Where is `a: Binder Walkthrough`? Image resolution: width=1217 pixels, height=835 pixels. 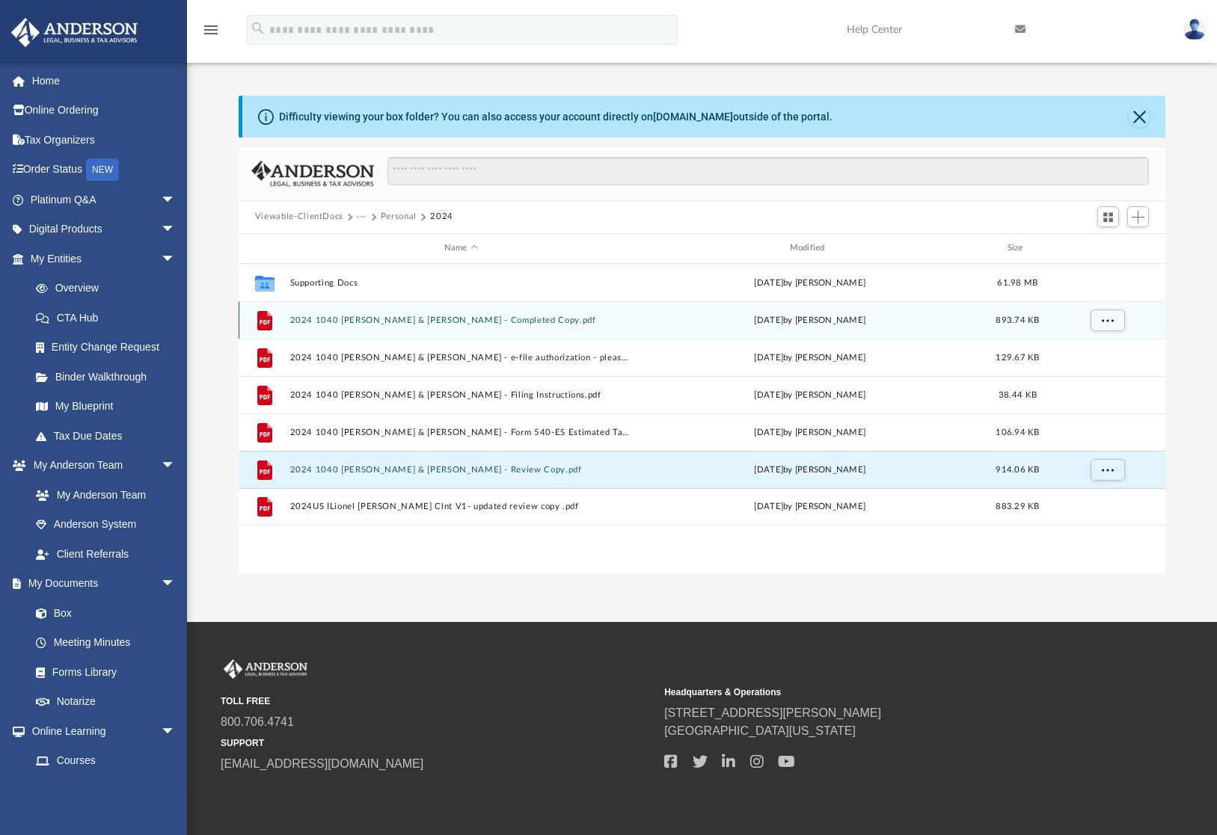 a: Binder Walkthrough is located at coordinates (109, 377).